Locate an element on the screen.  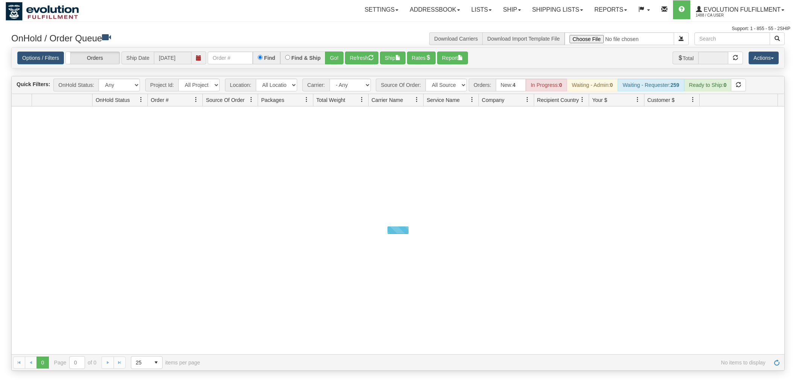
label: Find & Ship is located at coordinates (306, 58).